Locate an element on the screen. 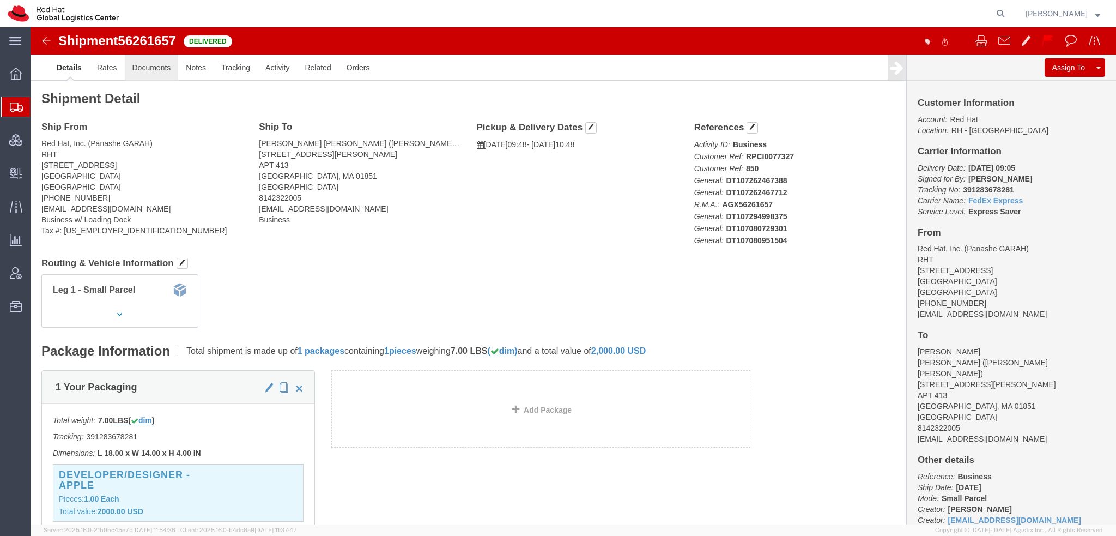 This screenshot has height=536, width=1116. span: Server: 2025.16.0-21b0bc45e7b is located at coordinates (110, 530).